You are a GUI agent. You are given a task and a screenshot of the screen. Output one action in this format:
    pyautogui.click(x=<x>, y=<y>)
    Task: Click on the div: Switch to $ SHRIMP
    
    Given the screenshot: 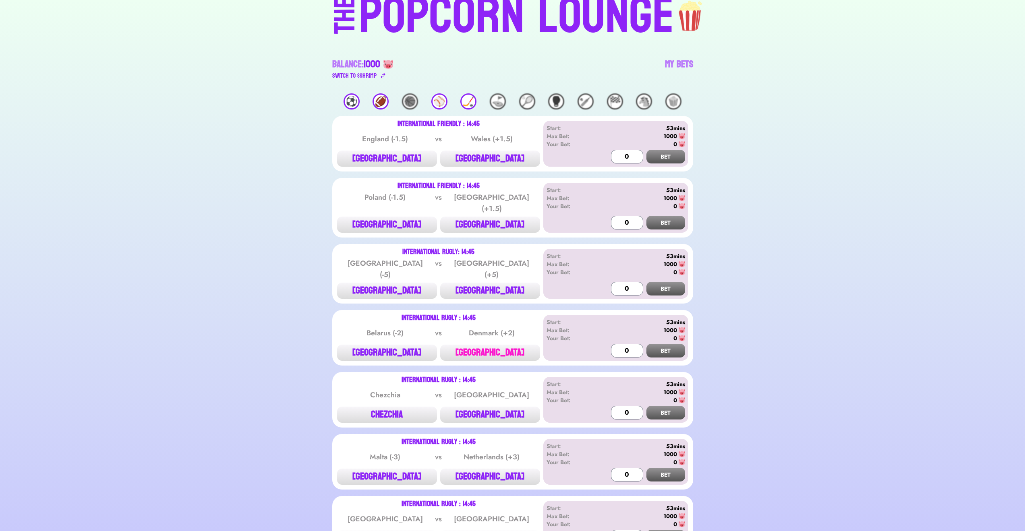 What is the action you would take?
    pyautogui.click(x=354, y=76)
    